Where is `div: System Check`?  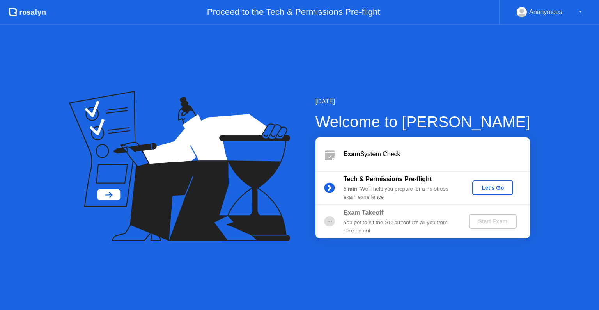 div: System Check is located at coordinates (437, 154).